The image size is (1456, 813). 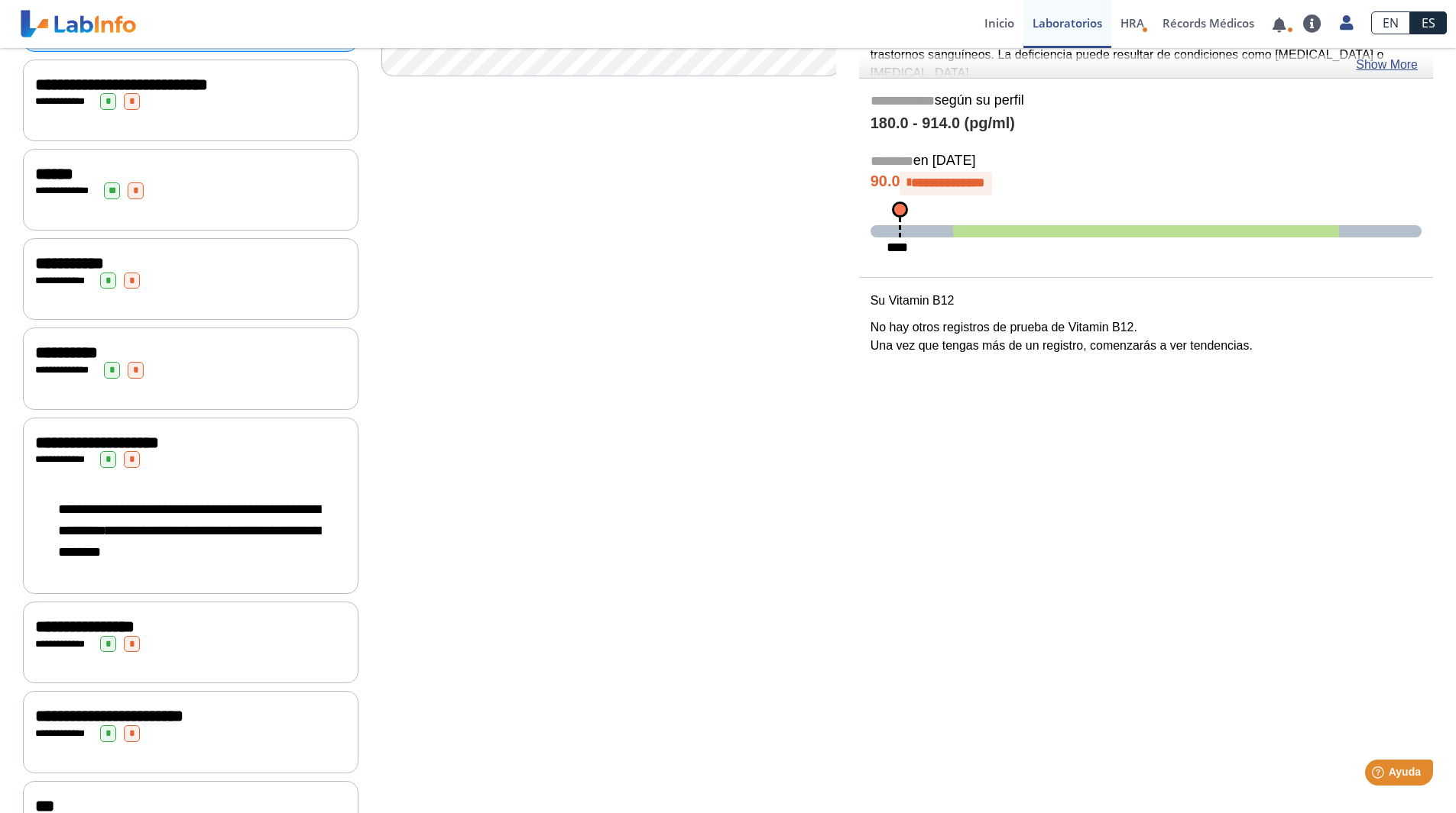 I want to click on a: EN, so click(x=1390, y=23).